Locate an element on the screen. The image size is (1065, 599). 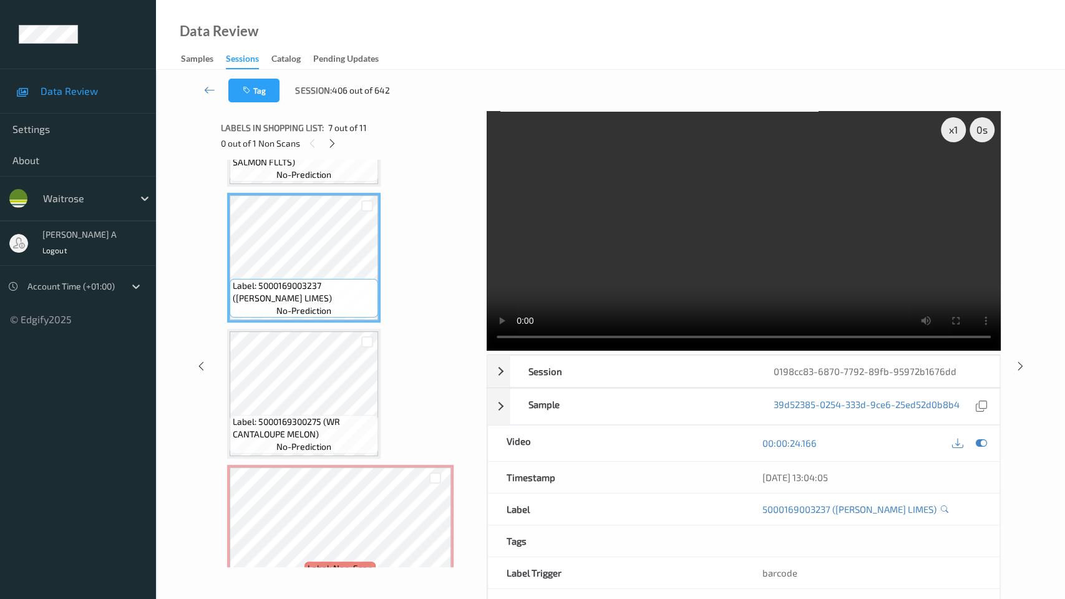
div: Label is located at coordinates (616, 509).